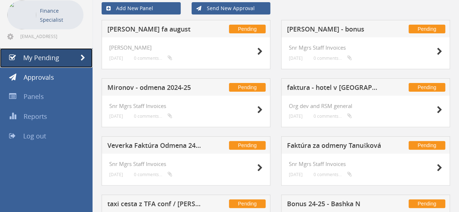 This screenshot has height=212, width=459. Describe the element at coordinates (155, 89) in the screenshot. I see `h5: Mironov - odmena 2024-25` at that location.